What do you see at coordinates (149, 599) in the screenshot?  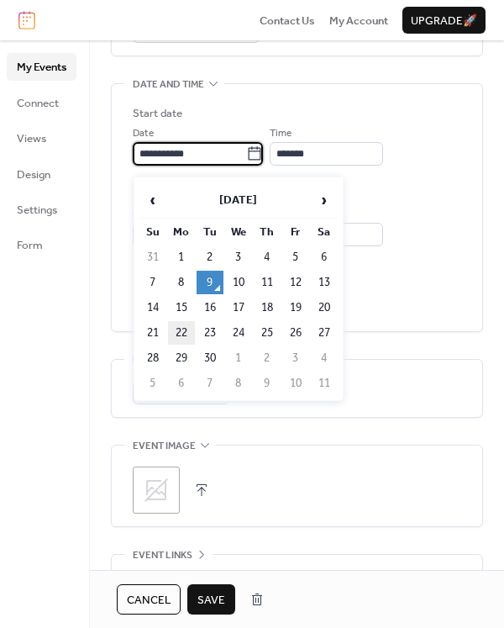 I see `a: Cancel` at bounding box center [149, 599].